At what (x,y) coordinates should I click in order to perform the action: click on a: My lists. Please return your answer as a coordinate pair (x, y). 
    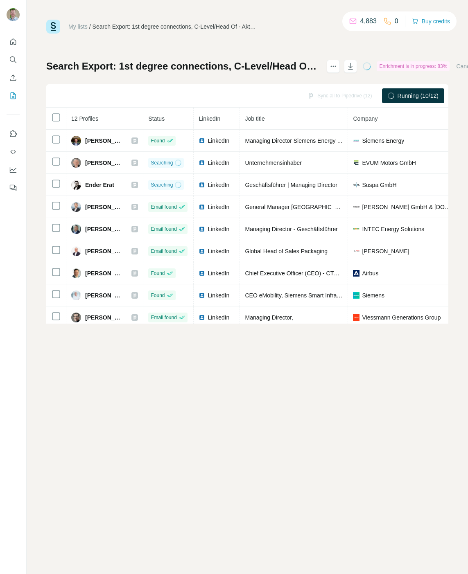
    Looking at the image, I should click on (78, 27).